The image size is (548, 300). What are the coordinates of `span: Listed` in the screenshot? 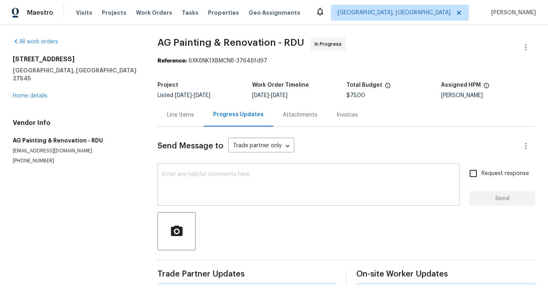 It's located at (184, 95).